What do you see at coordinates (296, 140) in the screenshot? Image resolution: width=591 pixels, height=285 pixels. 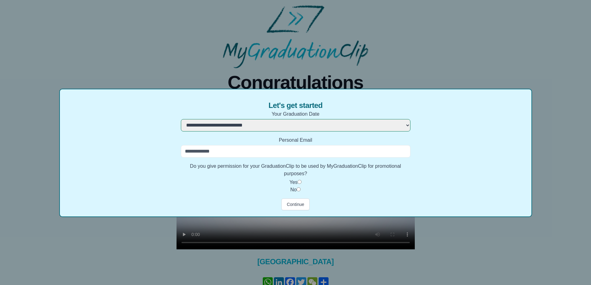 I see `label: Personal Email` at bounding box center [296, 140].